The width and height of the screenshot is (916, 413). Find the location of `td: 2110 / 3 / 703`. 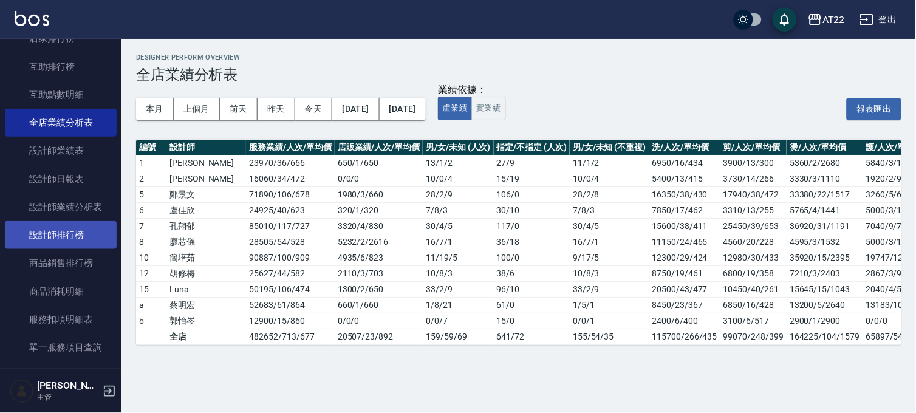

td: 2110 / 3 / 703 is located at coordinates (378, 273).